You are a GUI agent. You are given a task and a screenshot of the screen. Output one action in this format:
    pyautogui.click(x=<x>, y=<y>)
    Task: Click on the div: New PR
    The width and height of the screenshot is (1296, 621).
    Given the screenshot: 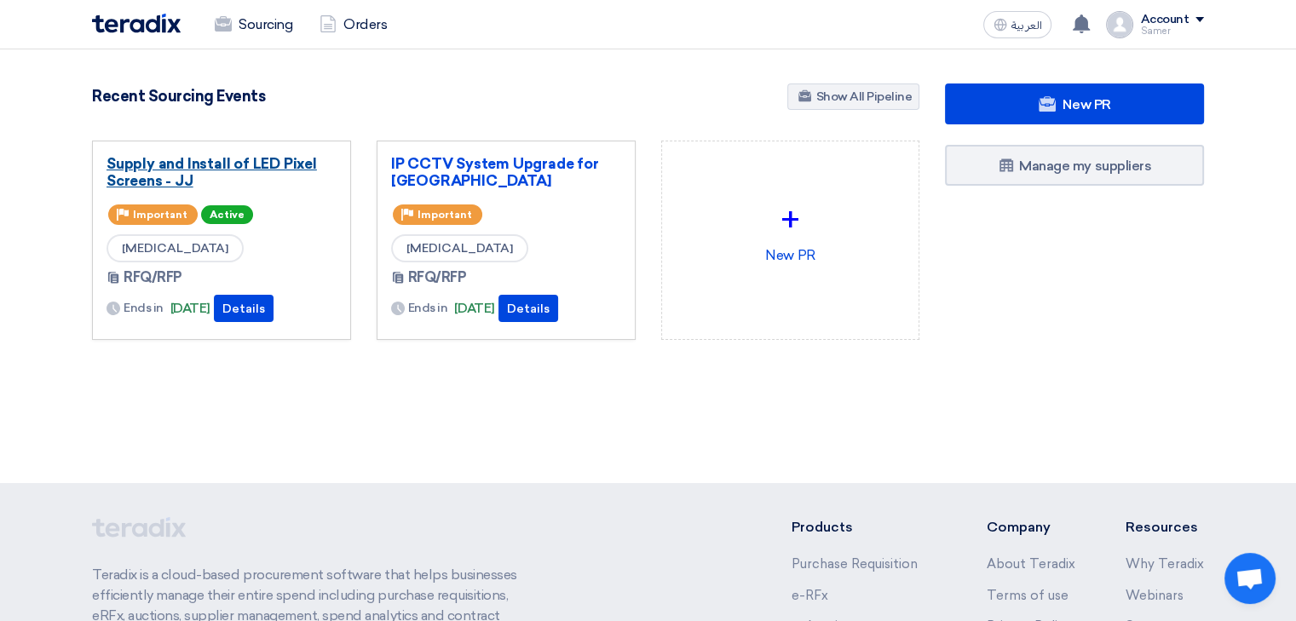 What is the action you would take?
    pyautogui.click(x=790, y=230)
    